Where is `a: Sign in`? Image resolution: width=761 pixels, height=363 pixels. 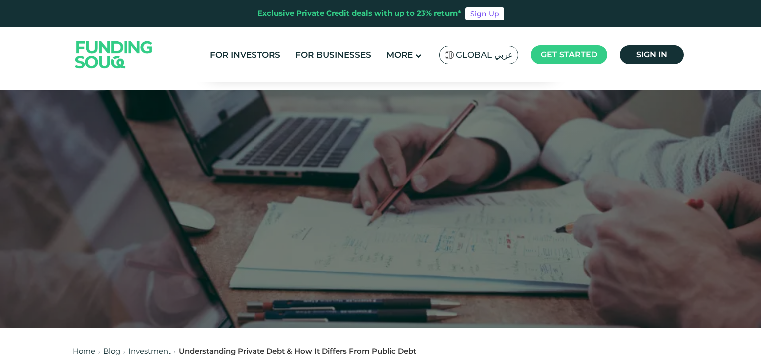
a: Sign in is located at coordinates (652, 55).